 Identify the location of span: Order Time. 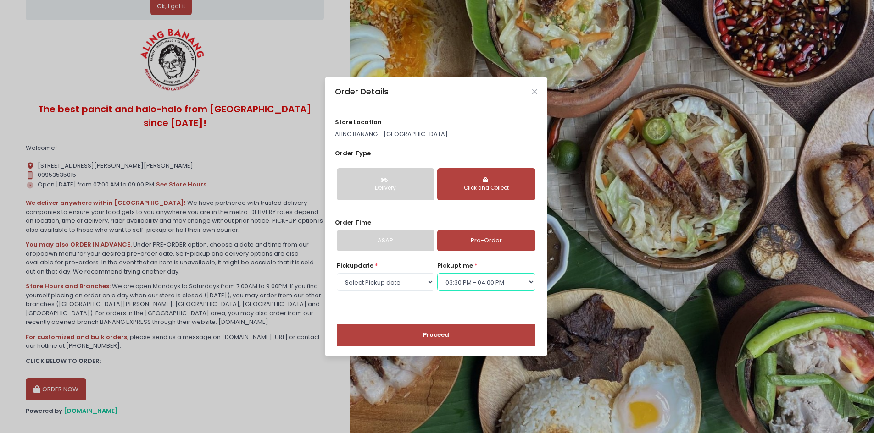
(353, 222).